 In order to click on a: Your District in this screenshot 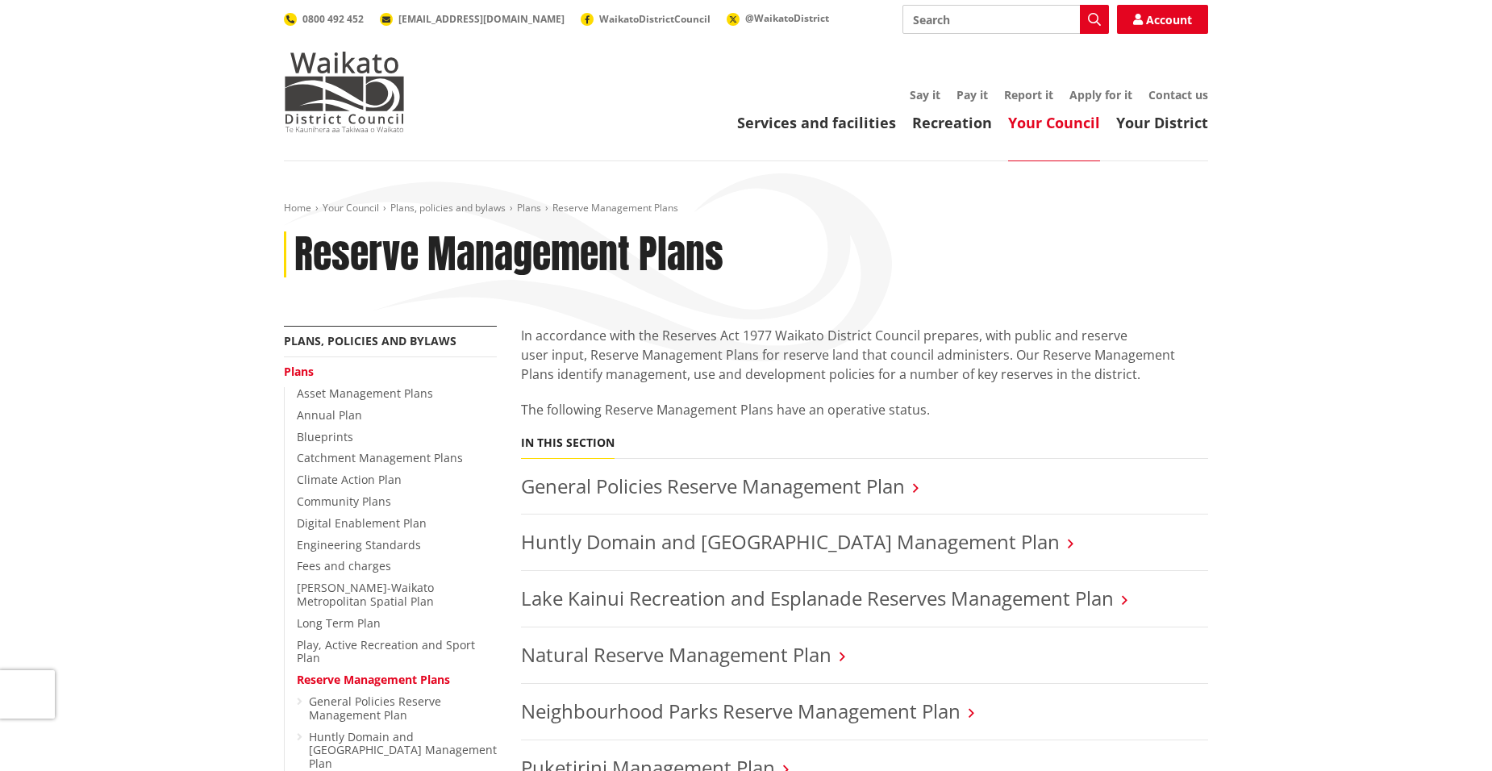, I will do `click(1162, 123)`.